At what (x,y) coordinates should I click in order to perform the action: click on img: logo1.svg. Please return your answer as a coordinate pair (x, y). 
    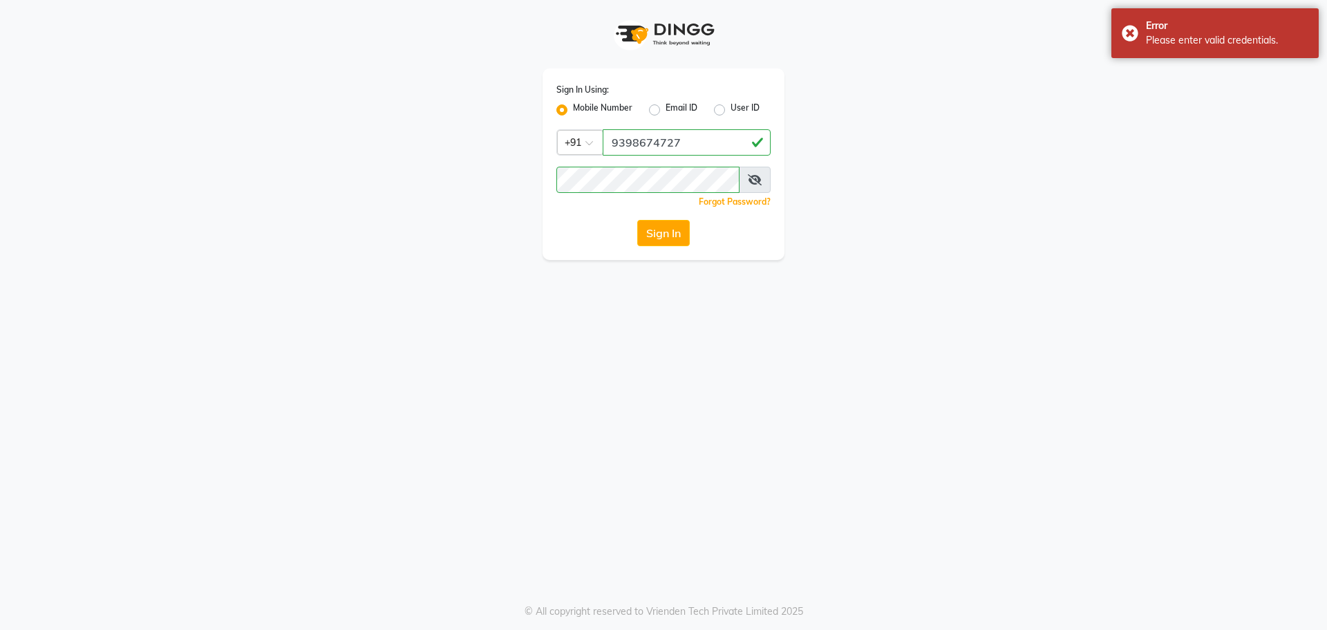
    Looking at the image, I should click on (664, 34).